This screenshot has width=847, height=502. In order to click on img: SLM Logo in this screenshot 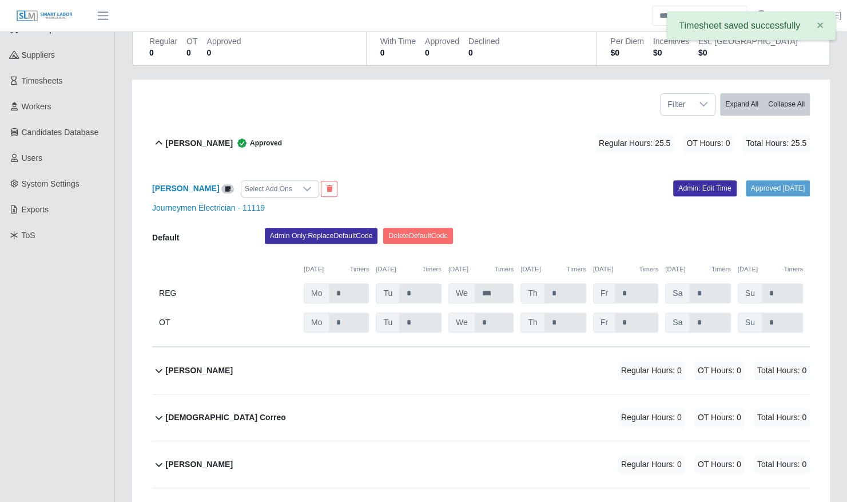, I will do `click(45, 16)`.